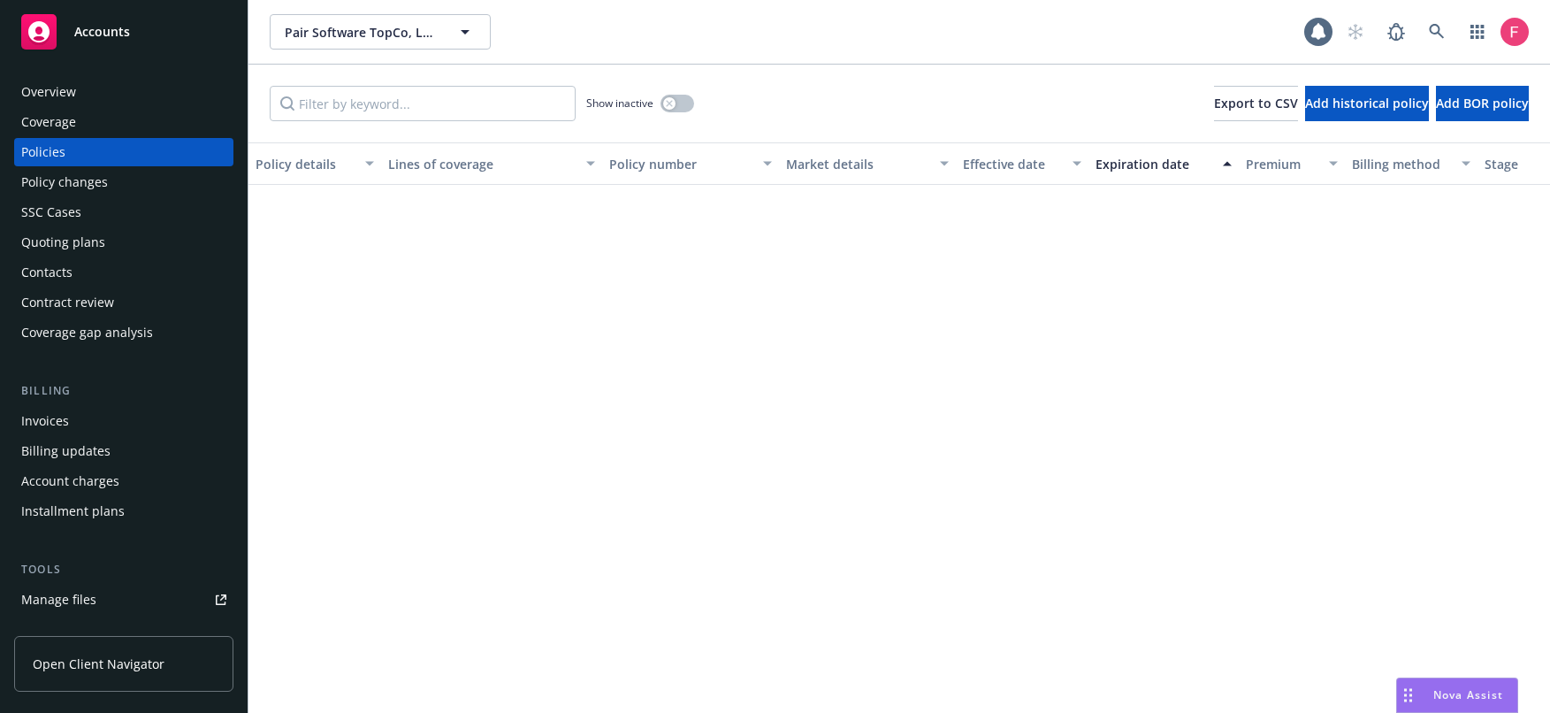 The width and height of the screenshot is (1550, 713). I want to click on div: Policy details, so click(305, 164).